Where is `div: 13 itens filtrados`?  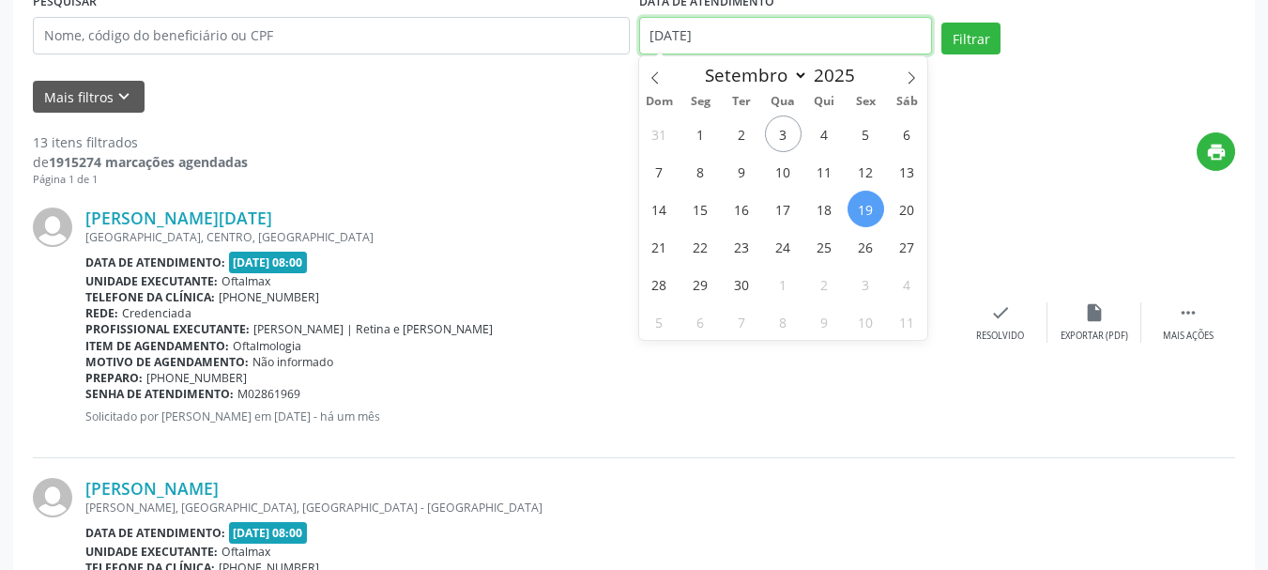
div: 13 itens filtrados is located at coordinates (140, 142).